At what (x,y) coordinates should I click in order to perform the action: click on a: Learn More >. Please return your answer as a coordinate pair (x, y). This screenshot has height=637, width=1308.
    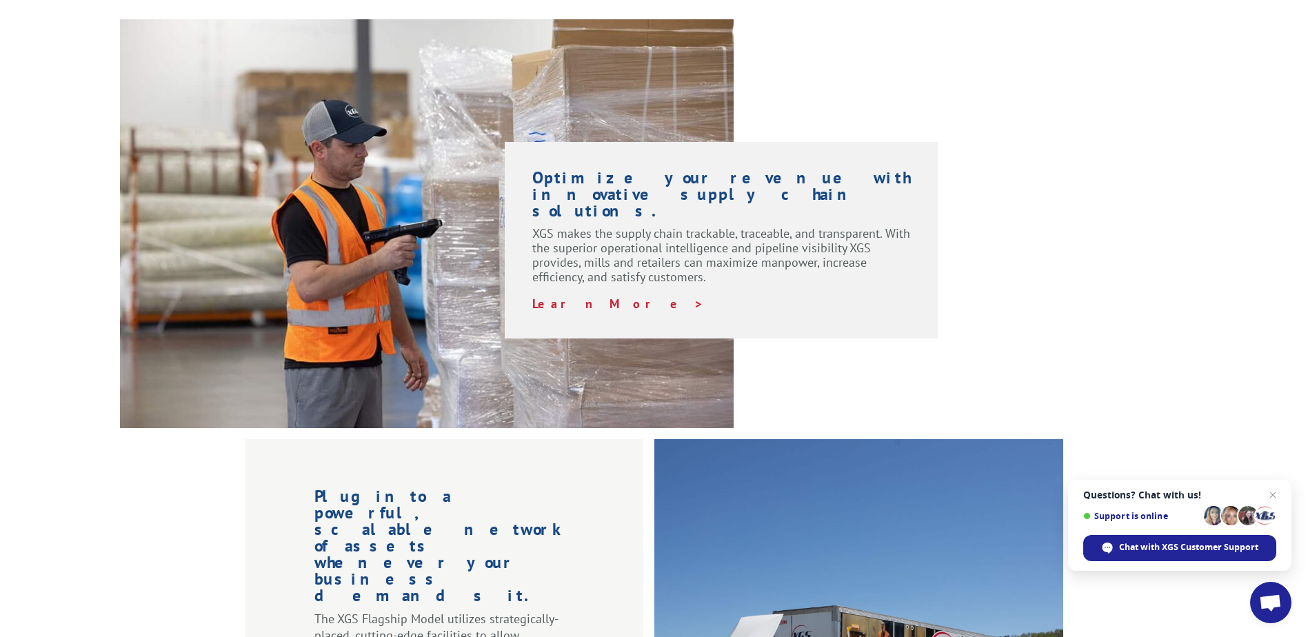
    Looking at the image, I should click on (618, 303).